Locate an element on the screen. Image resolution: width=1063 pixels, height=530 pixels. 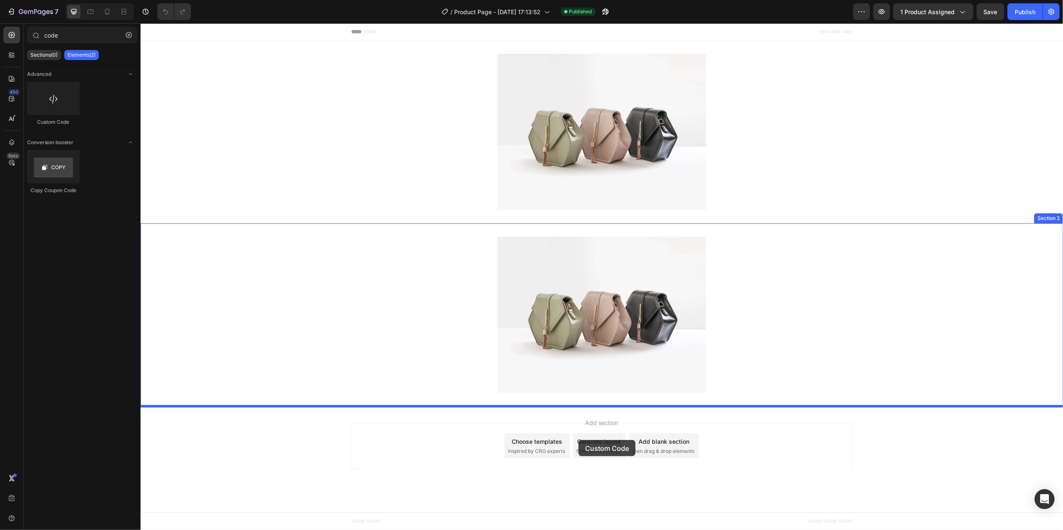
div: Copy Coupon Code is located at coordinates (53, 191).